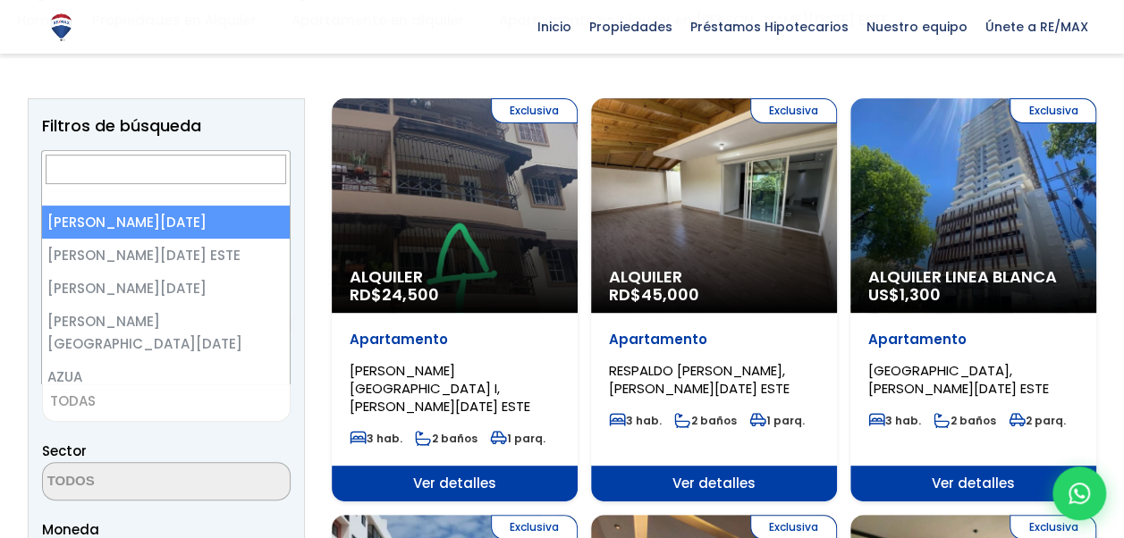 This screenshot has width=1124, height=538. Describe the element at coordinates (165, 169) in the screenshot. I see `input: Search` at that location.